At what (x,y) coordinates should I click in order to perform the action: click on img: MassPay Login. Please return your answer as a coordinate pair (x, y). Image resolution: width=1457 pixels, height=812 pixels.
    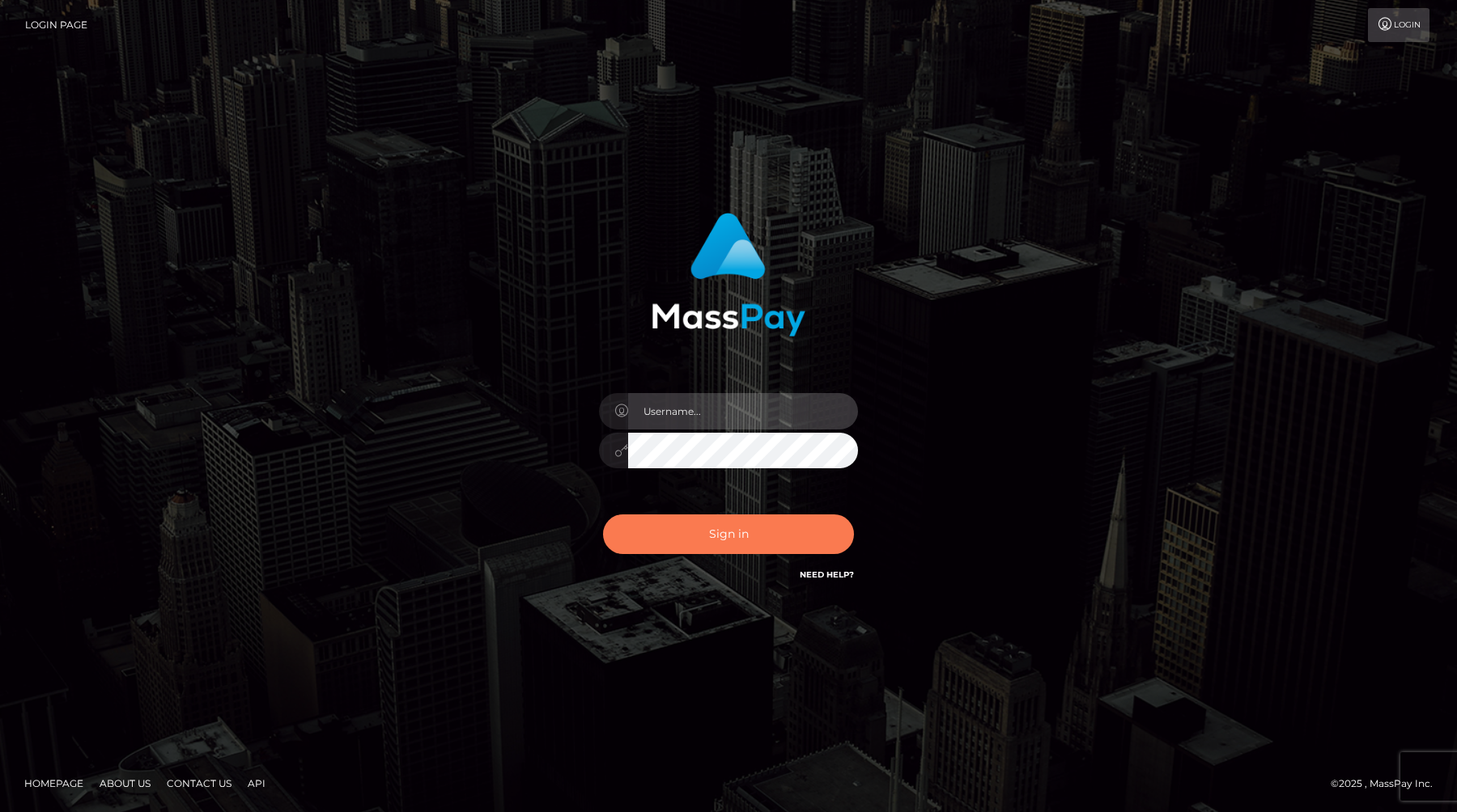
    Looking at the image, I should click on (728, 274).